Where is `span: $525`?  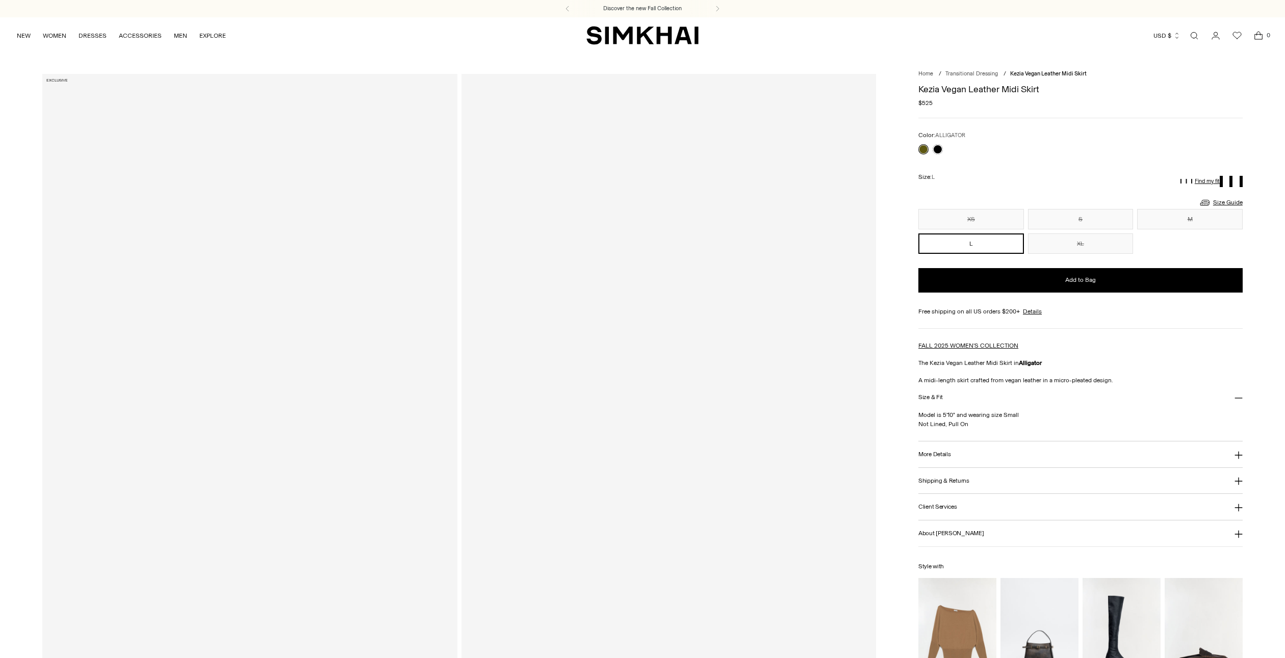
span: $525 is located at coordinates (926, 103).